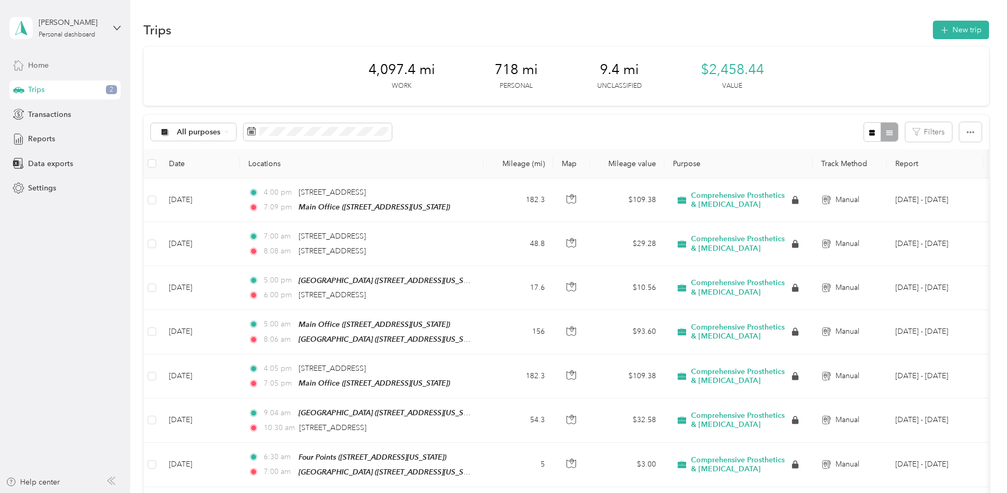 This screenshot has height=493, width=1007. Describe the element at coordinates (278, 340) in the screenshot. I see `span: 8:06 am` at that location.